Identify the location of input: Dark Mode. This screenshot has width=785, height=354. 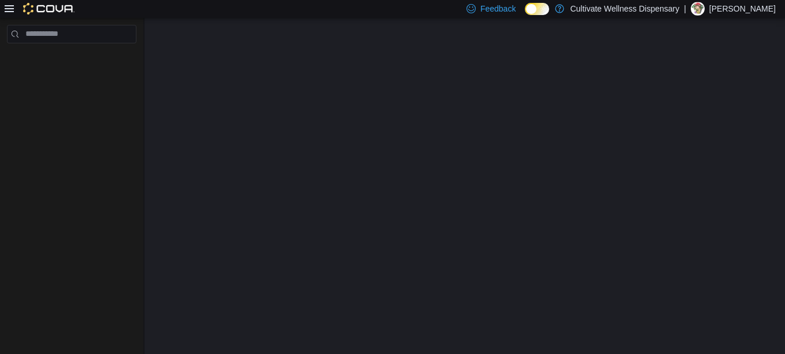
(537, 9).